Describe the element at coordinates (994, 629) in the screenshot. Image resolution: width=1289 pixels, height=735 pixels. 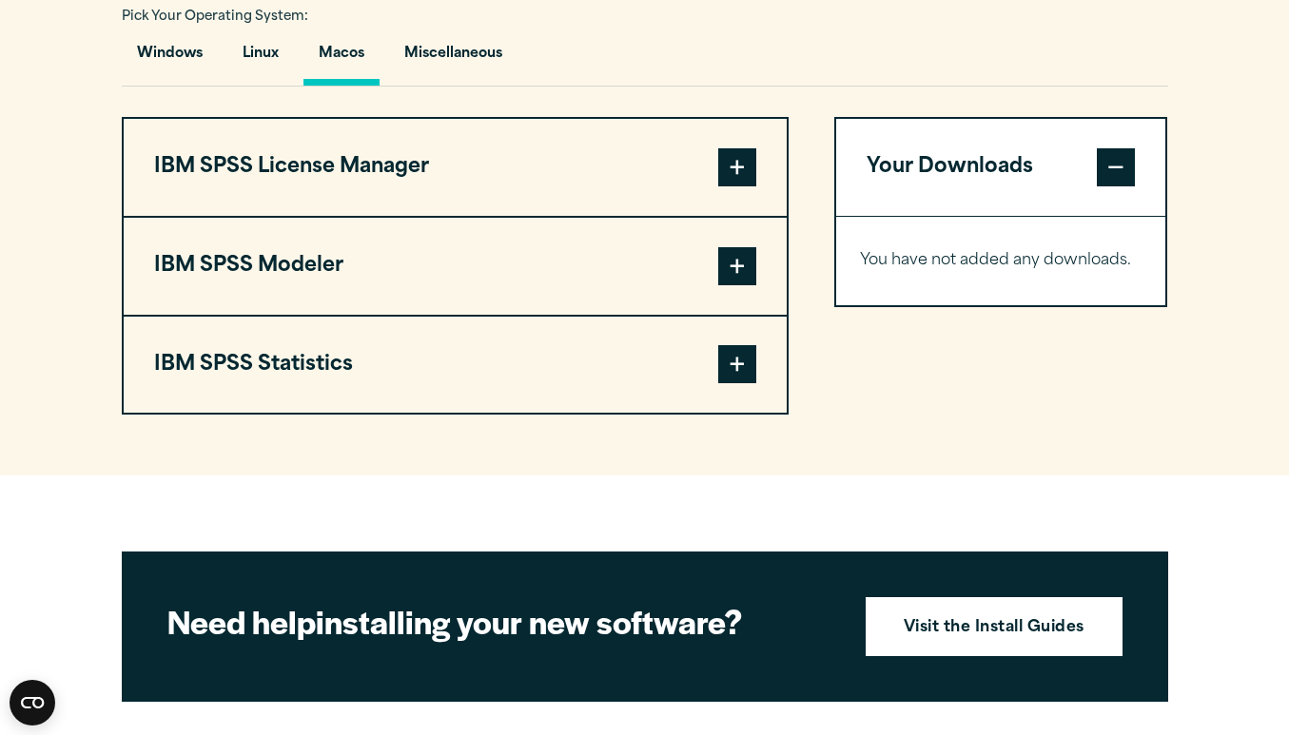
I see `strong: Visit the Install Guides` at that location.